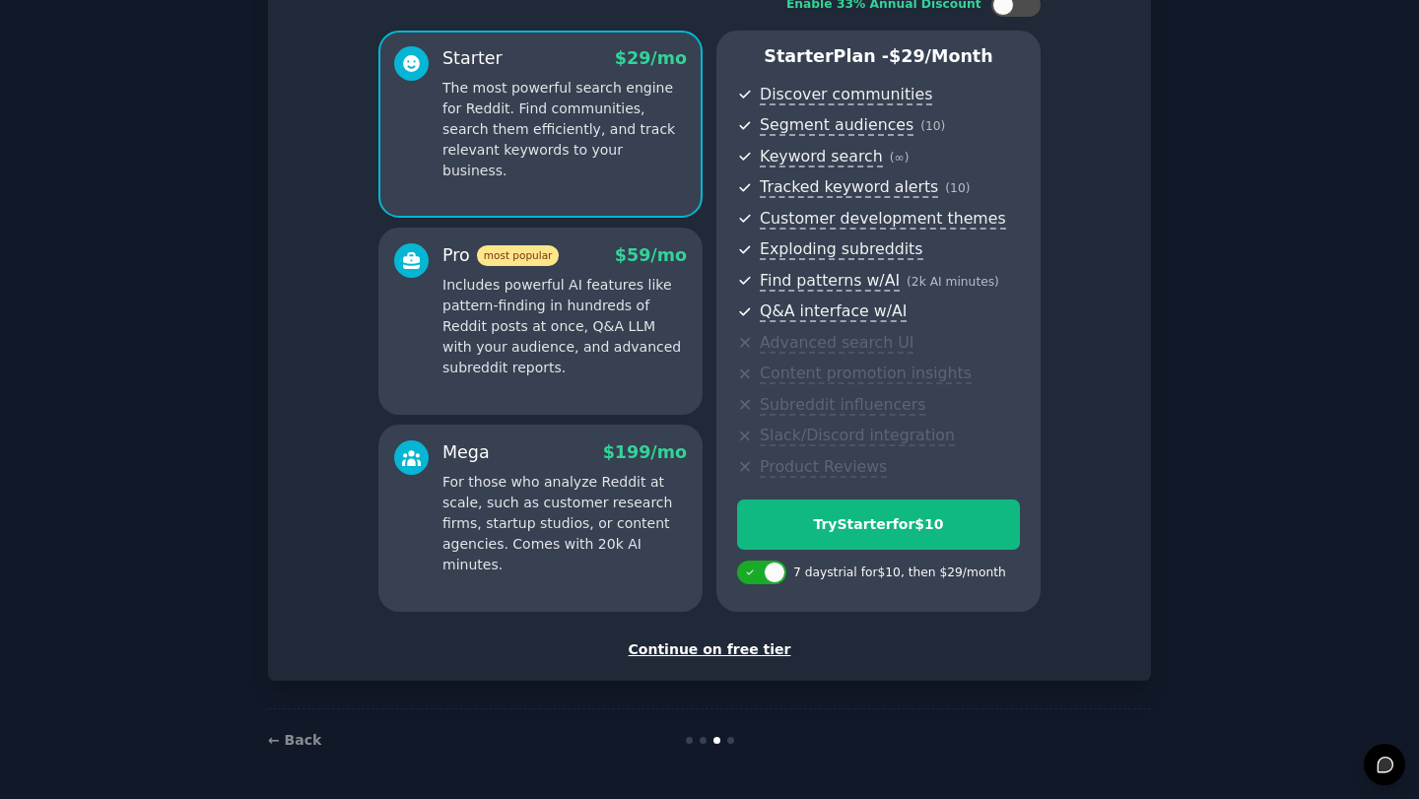 This screenshot has width=1419, height=799. Describe the element at coordinates (941, 56) in the screenshot. I see `span: $ 29 /month` at that location.